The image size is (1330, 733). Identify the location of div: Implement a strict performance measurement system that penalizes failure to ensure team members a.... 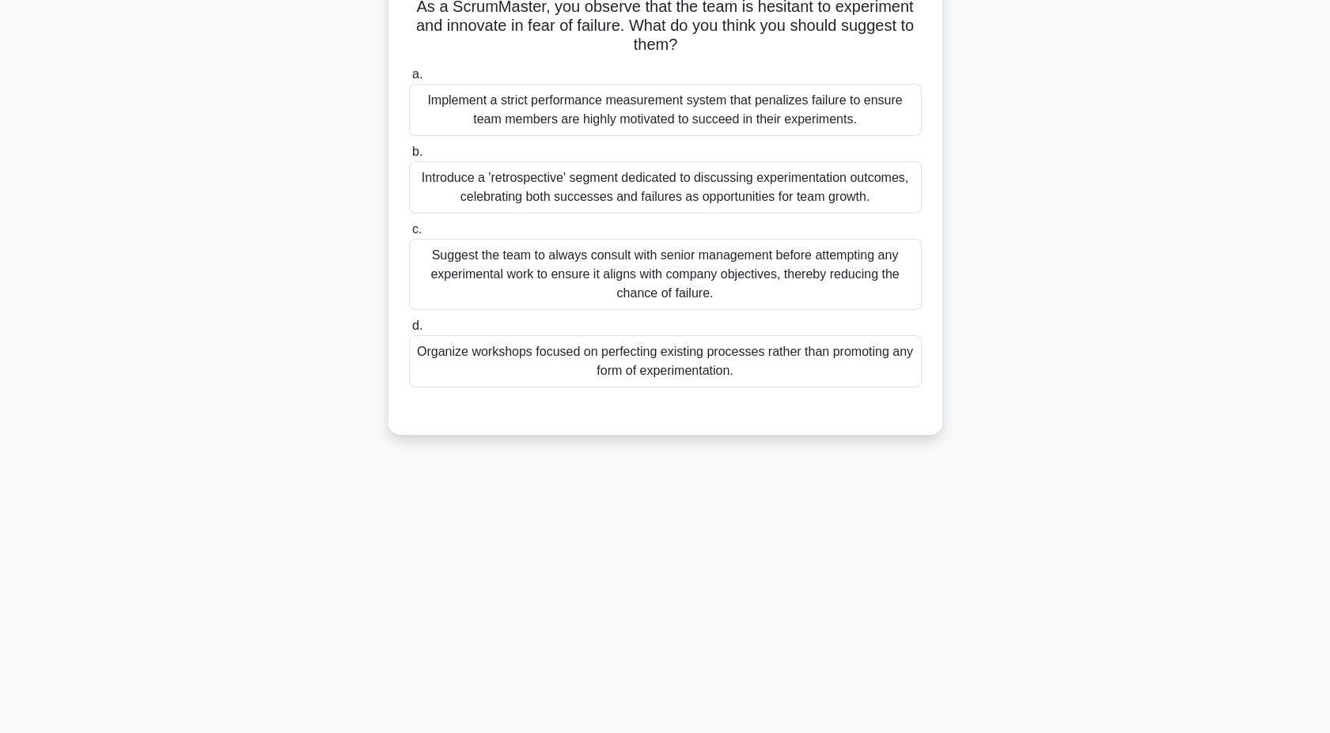
(665, 110).